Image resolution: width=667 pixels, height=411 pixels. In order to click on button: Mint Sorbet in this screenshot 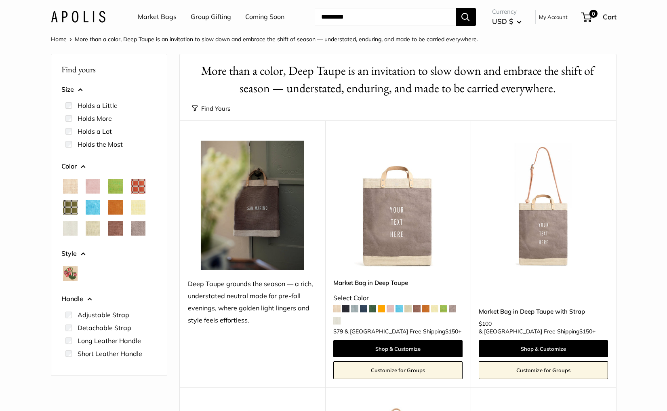, I will do `click(93, 228)`.